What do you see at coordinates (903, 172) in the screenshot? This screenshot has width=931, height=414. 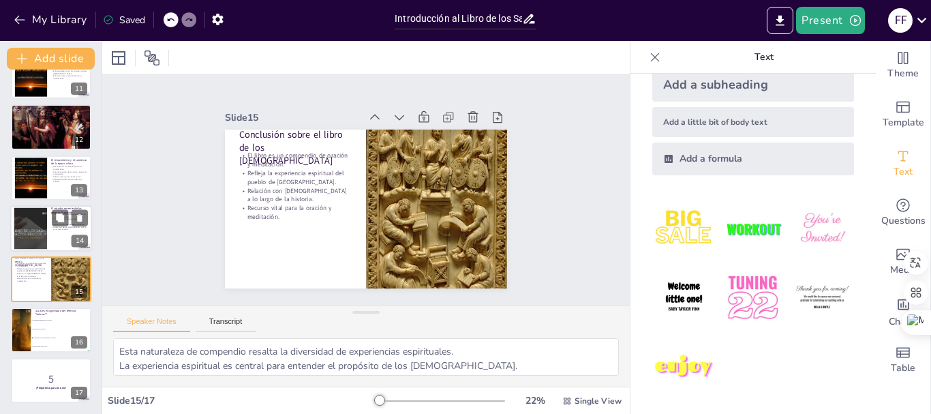 I see `span: Text` at bounding box center [903, 172].